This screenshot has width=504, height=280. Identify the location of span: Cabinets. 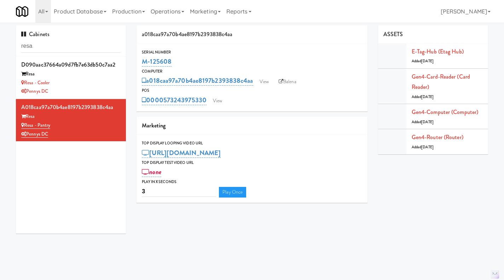
(35, 34).